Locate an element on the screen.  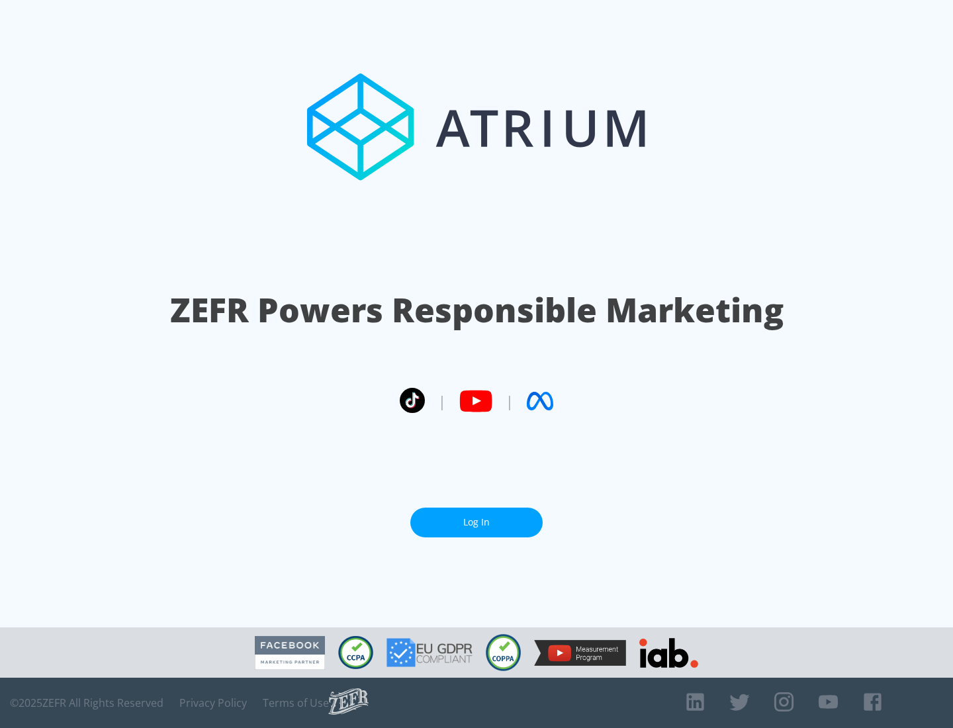
img: GDPR Compliant is located at coordinates (430, 653).